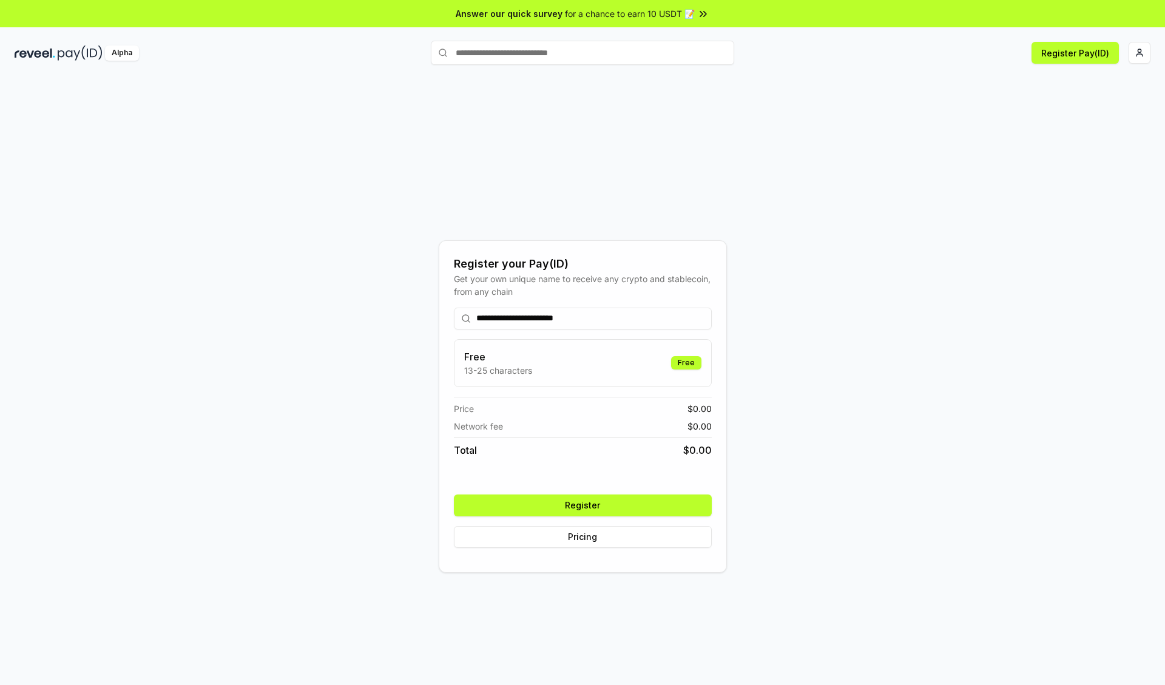  What do you see at coordinates (630, 13) in the screenshot?
I see `span: for a chance to earn 10 USDT 📝` at bounding box center [630, 13].